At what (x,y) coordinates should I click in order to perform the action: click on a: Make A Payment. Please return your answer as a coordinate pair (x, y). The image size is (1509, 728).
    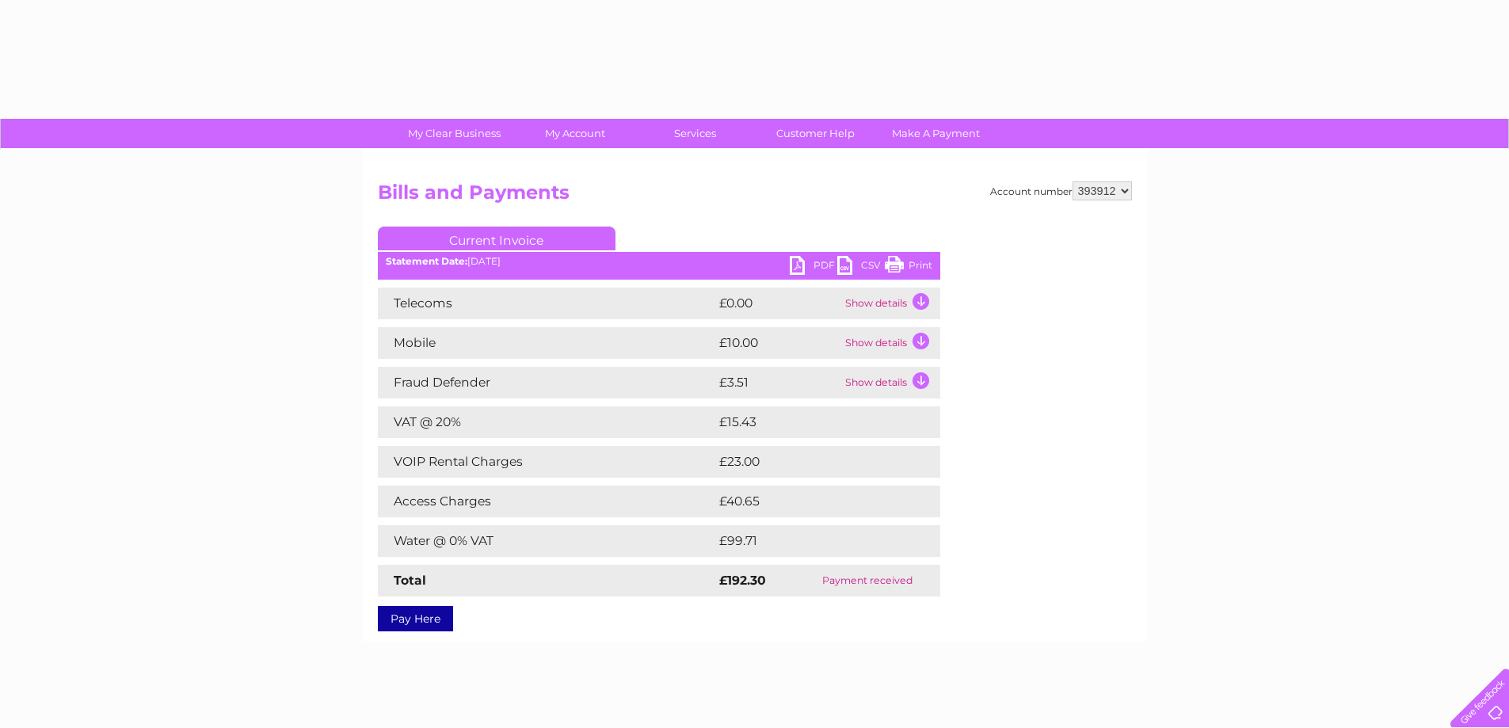
    Looking at the image, I should click on (935, 133).